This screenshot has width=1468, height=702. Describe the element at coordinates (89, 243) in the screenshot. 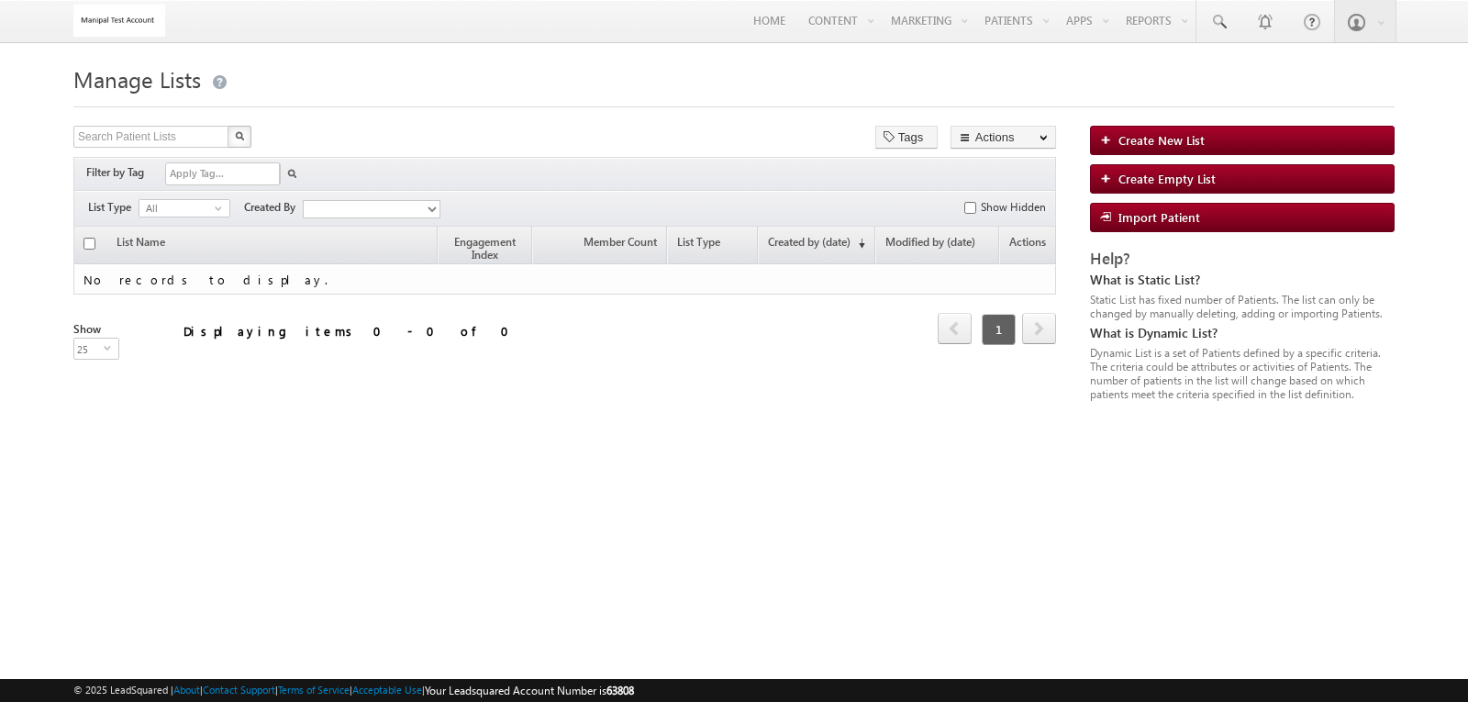

I see `input: Check all records` at that location.